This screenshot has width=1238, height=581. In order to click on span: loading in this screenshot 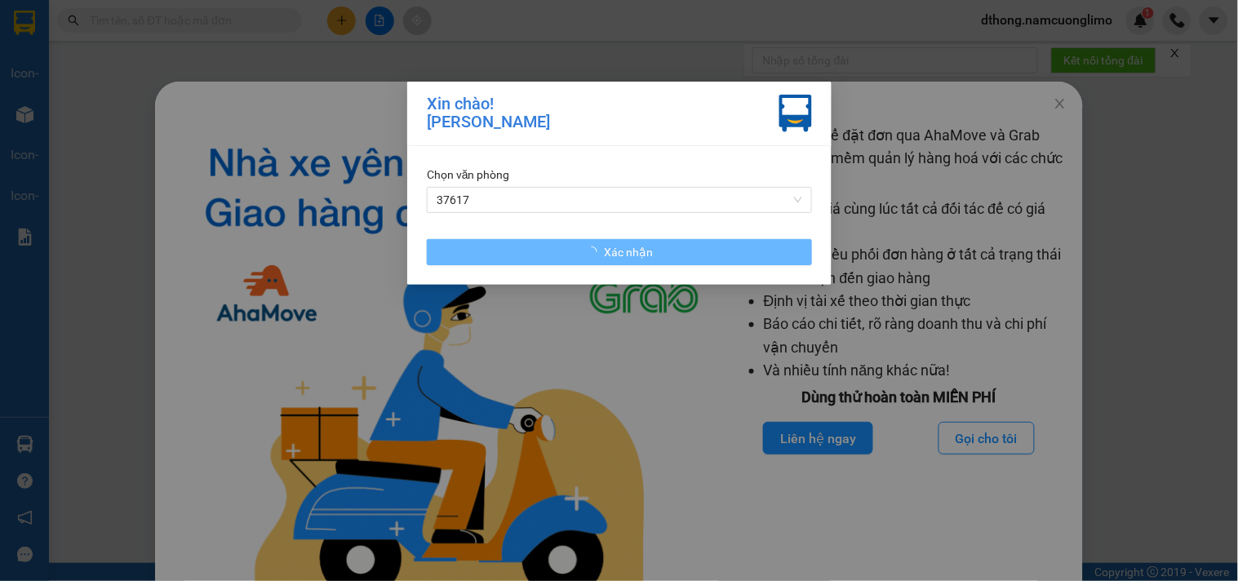, I will do `click(595, 252)`.